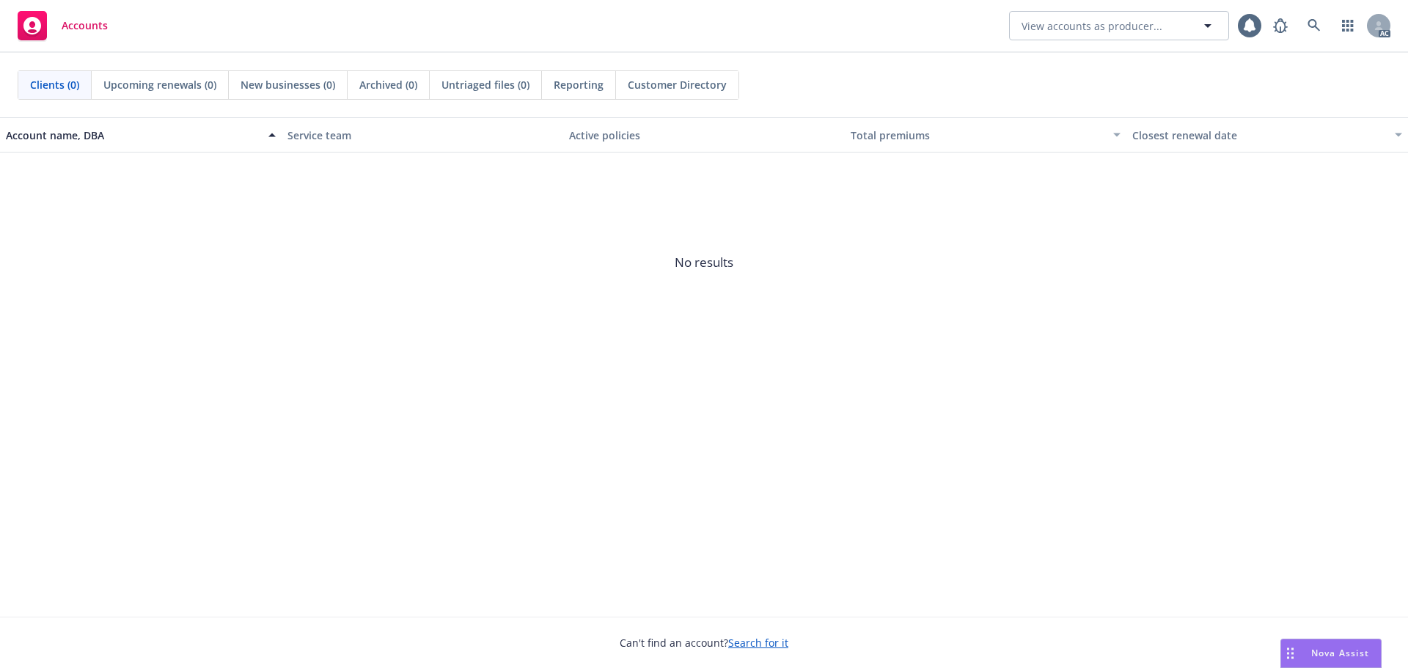 The image size is (1408, 668). What do you see at coordinates (704, 135) in the screenshot?
I see `div: Active policies` at bounding box center [704, 135].